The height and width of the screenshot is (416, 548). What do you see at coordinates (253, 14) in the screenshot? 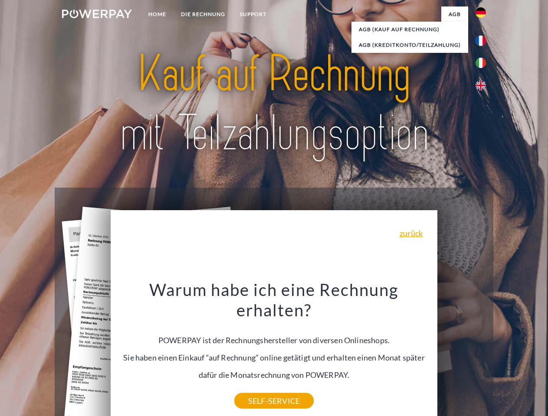
I see `a: SUPPORT` at bounding box center [253, 14].